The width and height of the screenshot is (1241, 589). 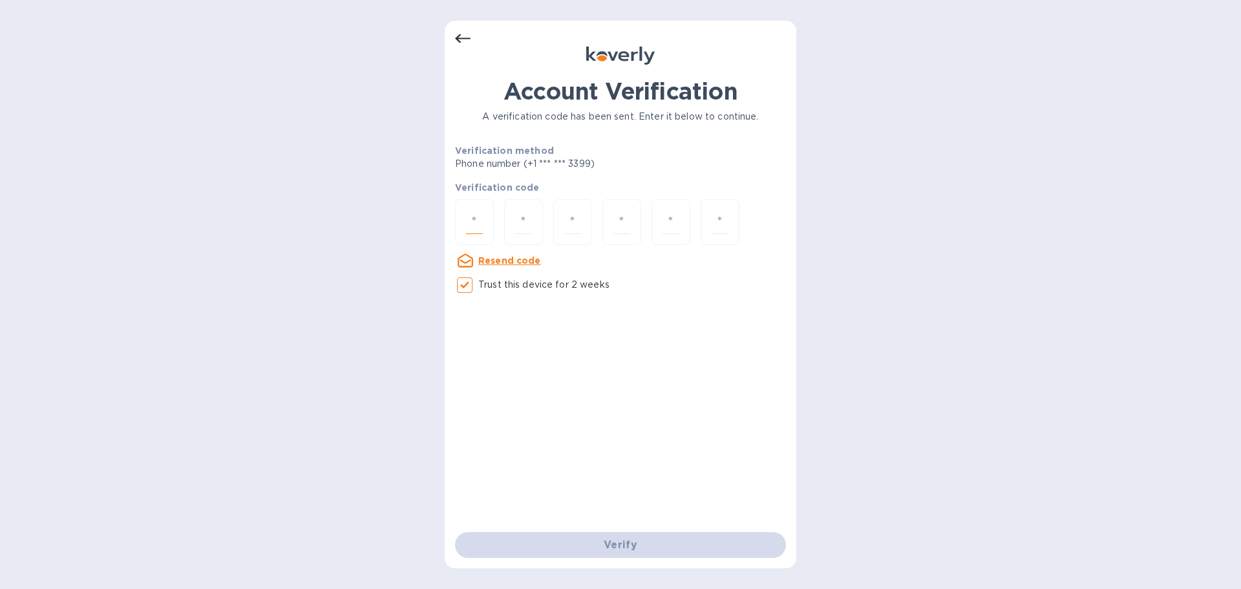 I want to click on b: Verification method, so click(x=504, y=151).